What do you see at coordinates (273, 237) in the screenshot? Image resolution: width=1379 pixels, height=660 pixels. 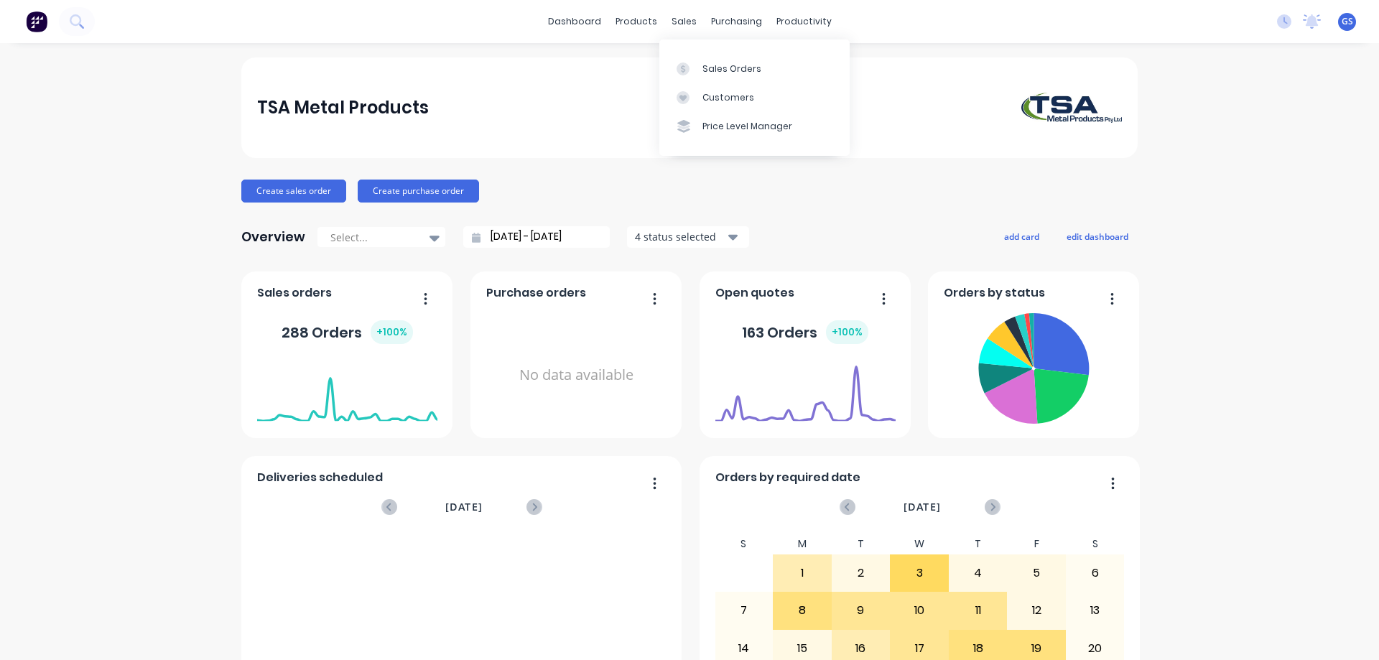 I see `div: Overview` at bounding box center [273, 237].